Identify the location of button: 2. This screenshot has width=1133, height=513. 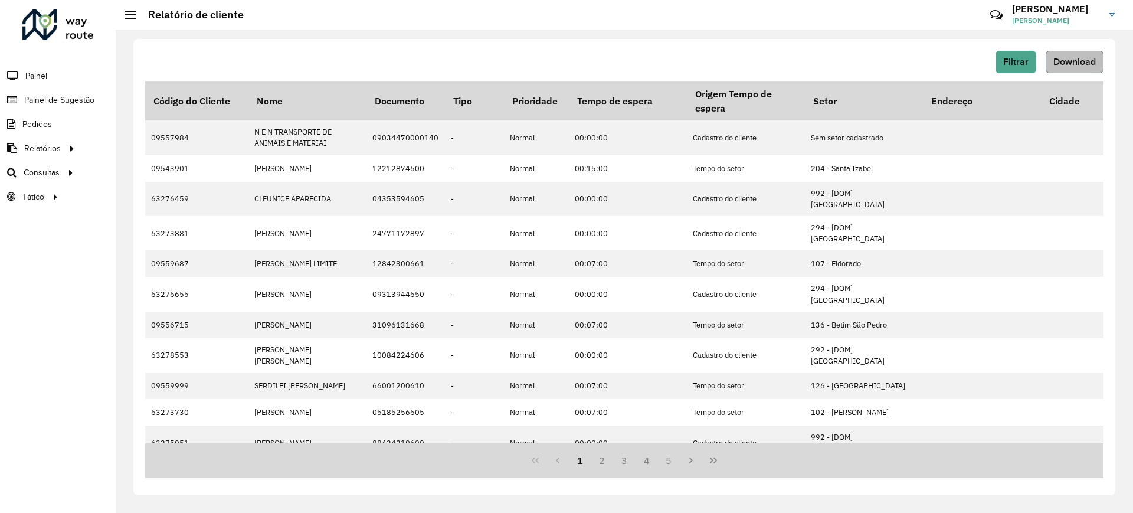
(602, 460).